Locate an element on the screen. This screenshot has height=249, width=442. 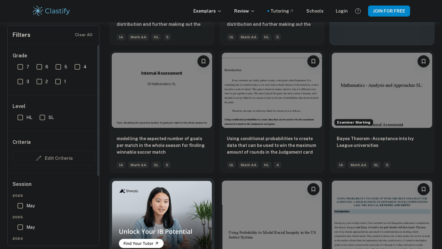
img: Math AA IA example thumbnail: Using conditional probabilities to creat is located at coordinates (272, 90).